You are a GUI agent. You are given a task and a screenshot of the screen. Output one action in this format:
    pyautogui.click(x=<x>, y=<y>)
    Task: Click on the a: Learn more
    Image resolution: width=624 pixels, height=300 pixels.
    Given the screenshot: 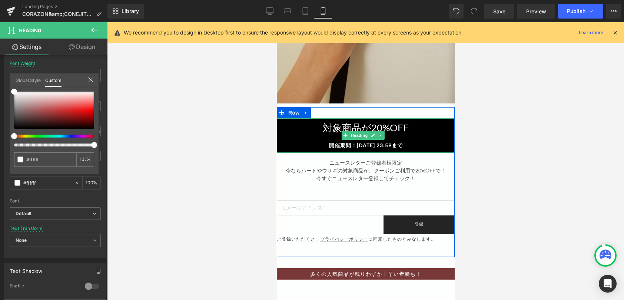 What is the action you would take?
    pyautogui.click(x=591, y=33)
    